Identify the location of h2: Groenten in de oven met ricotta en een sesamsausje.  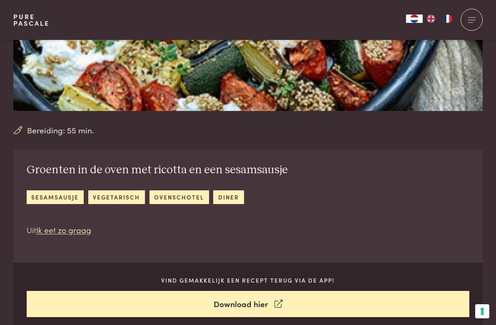
(157, 170).